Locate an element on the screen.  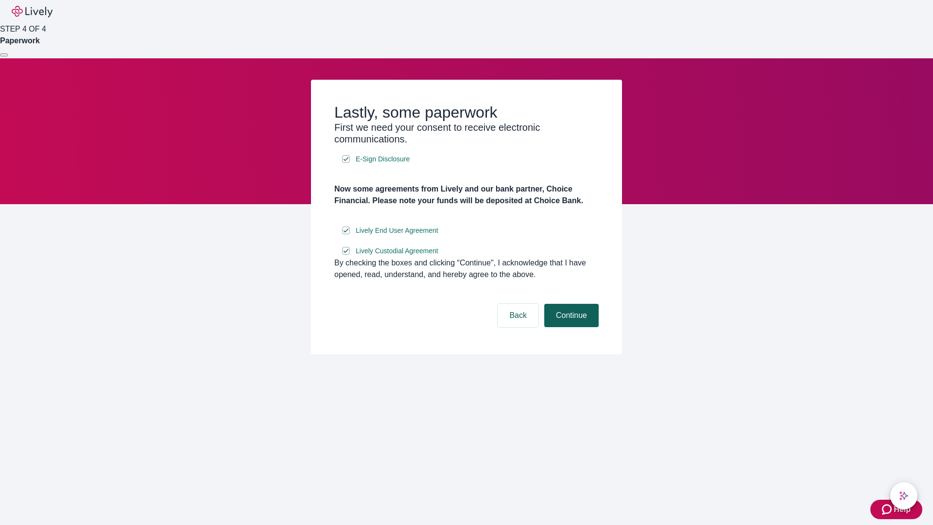
span: Lively End User Agreement is located at coordinates (397, 230).